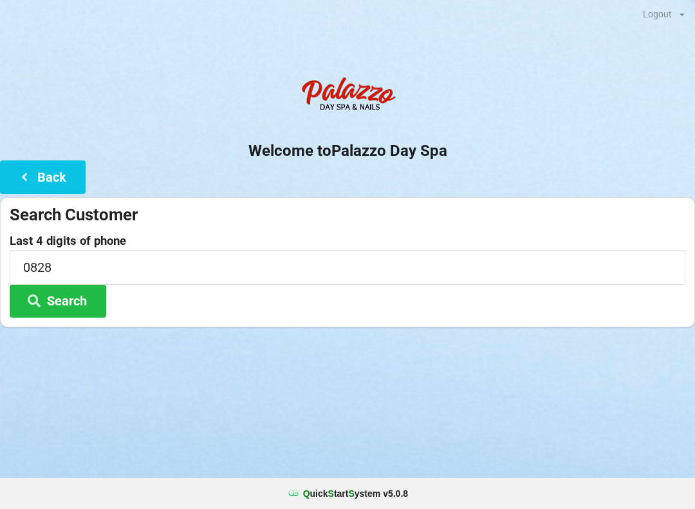  What do you see at coordinates (348, 266) in the screenshot?
I see `input: 0000` at bounding box center [348, 266].